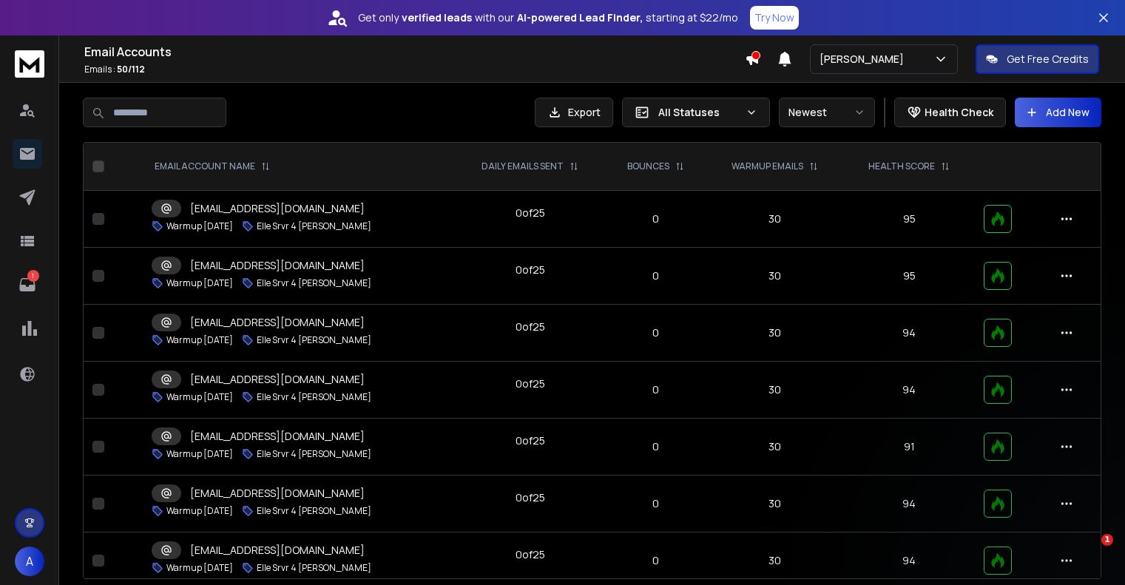  What do you see at coordinates (909, 447) in the screenshot?
I see `td: 91` at bounding box center [909, 447].